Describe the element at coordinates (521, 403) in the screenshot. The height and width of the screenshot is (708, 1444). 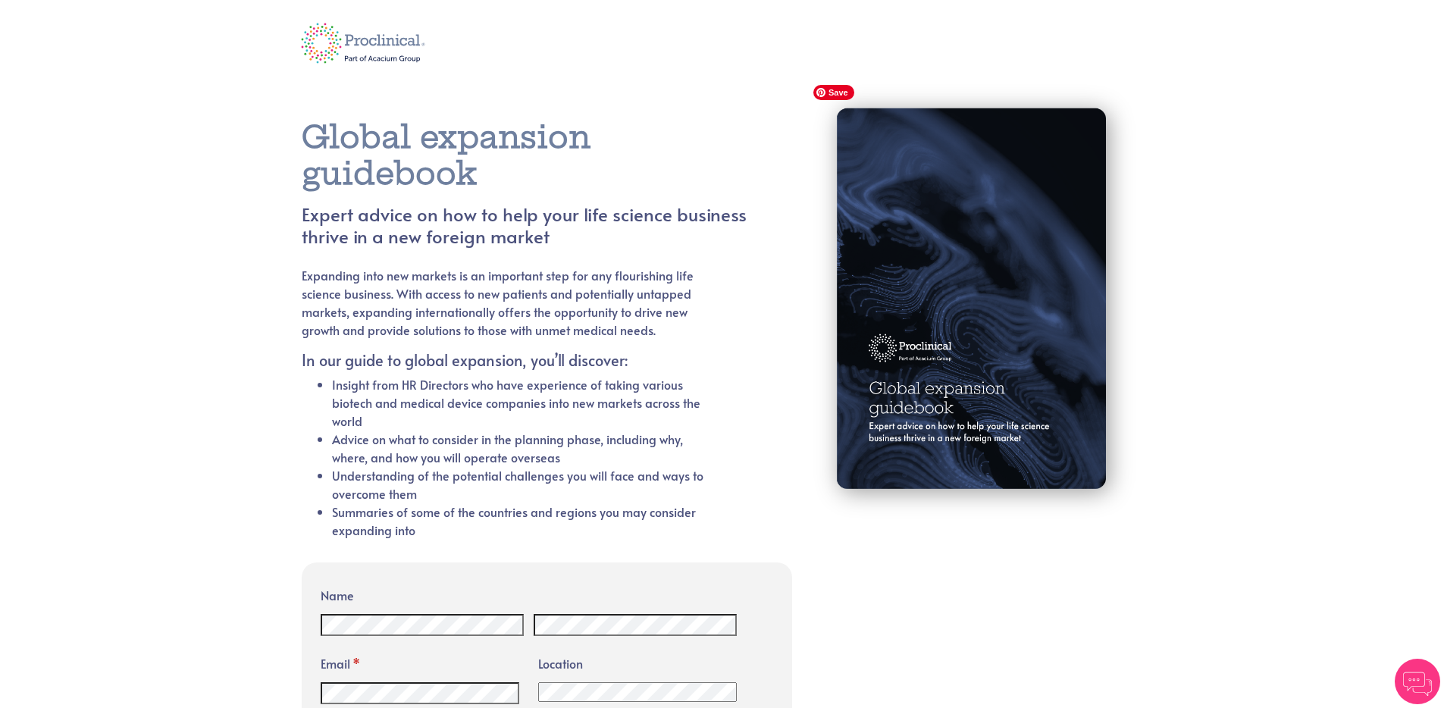
I see `li: Insight from HR Directors who have experience of taking various biotech and medical device compan...` at that location.